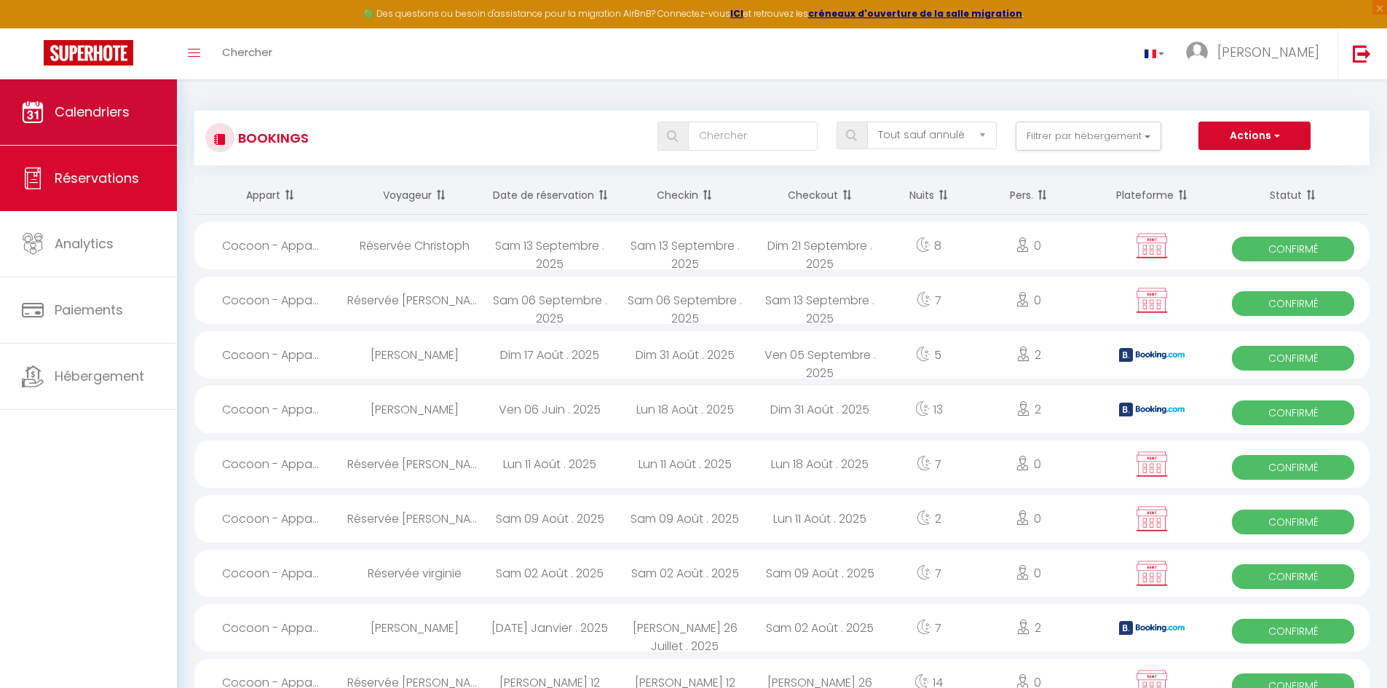 This screenshot has width=1387, height=688. What do you see at coordinates (1088, 136) in the screenshot?
I see `button: Filtrer par hébergement` at bounding box center [1088, 136].